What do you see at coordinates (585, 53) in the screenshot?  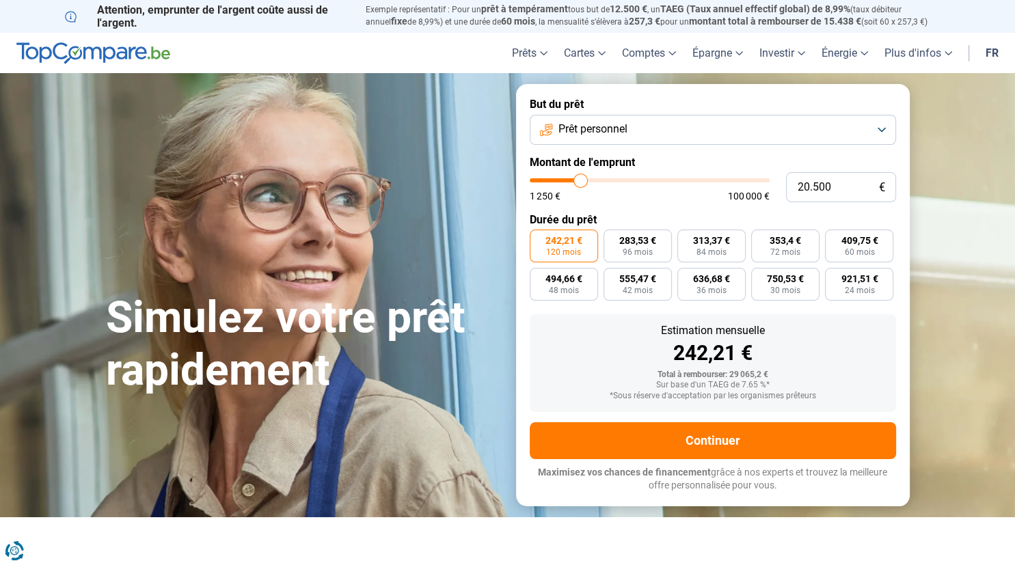 I see `a: Cartes` at bounding box center [585, 53].